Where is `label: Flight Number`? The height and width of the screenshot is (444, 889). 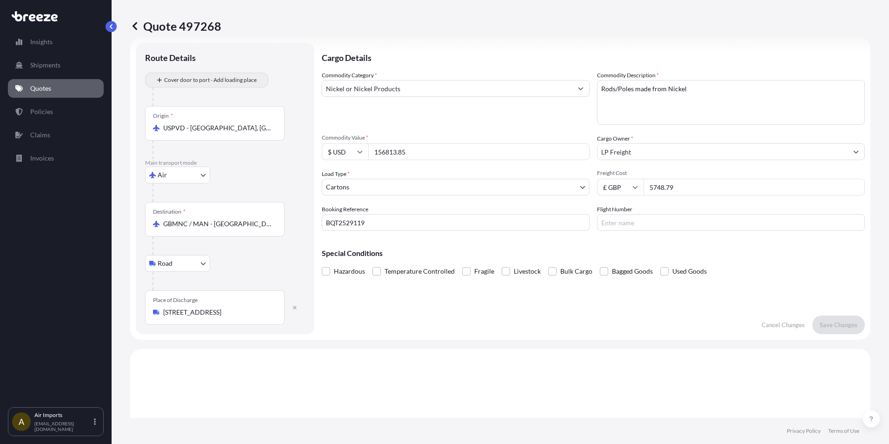 label: Flight Number is located at coordinates (615, 209).